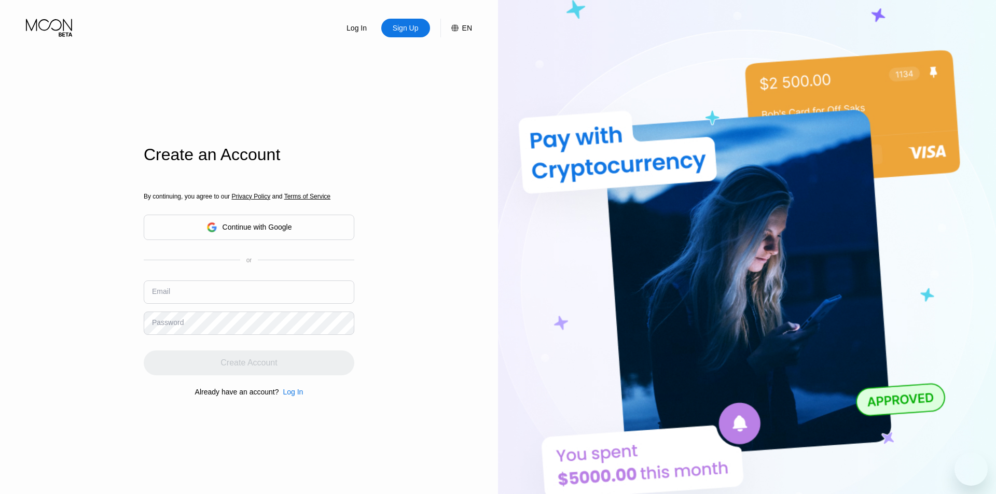 This screenshot has height=494, width=996. I want to click on div: Already have an account?, so click(237, 392).